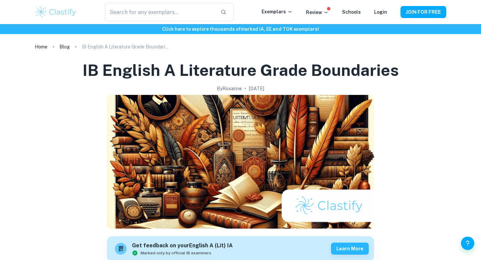  What do you see at coordinates (241, 70) in the screenshot?
I see `h1: IB English A Literature Grade Boundaries` at bounding box center [241, 70].